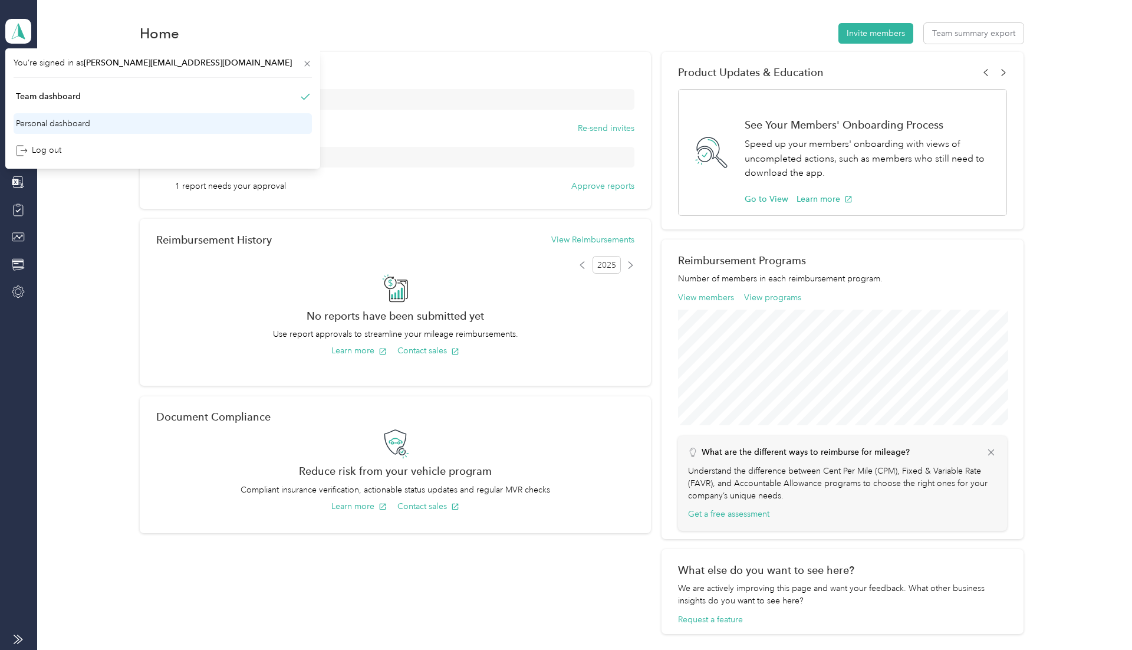 The width and height of the screenshot is (1132, 650). Describe the element at coordinates (767, 199) in the screenshot. I see `button: Go to View` at that location.